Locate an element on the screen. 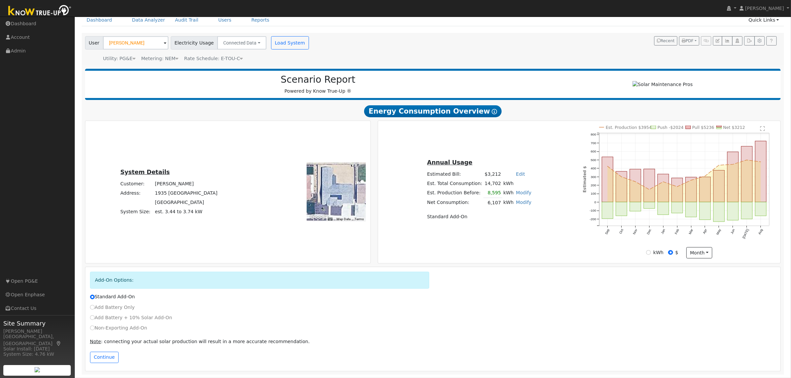 The width and height of the screenshot is (791, 378). td: kWh is located at coordinates (509, 203).